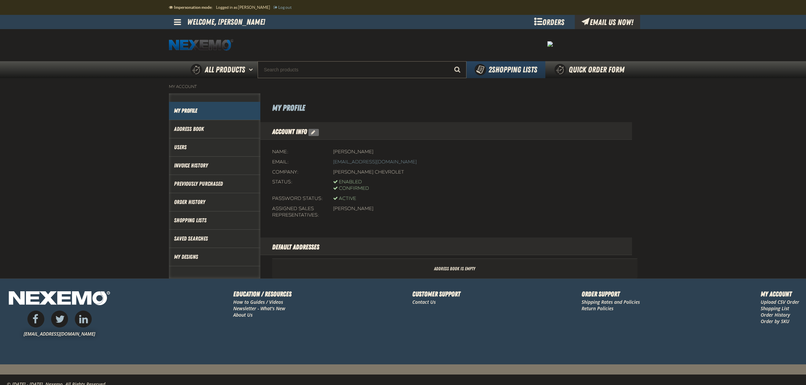 This screenshot has width=806, height=385. What do you see at coordinates (289, 132) in the screenshot?
I see `span: Account Info` at bounding box center [289, 132].